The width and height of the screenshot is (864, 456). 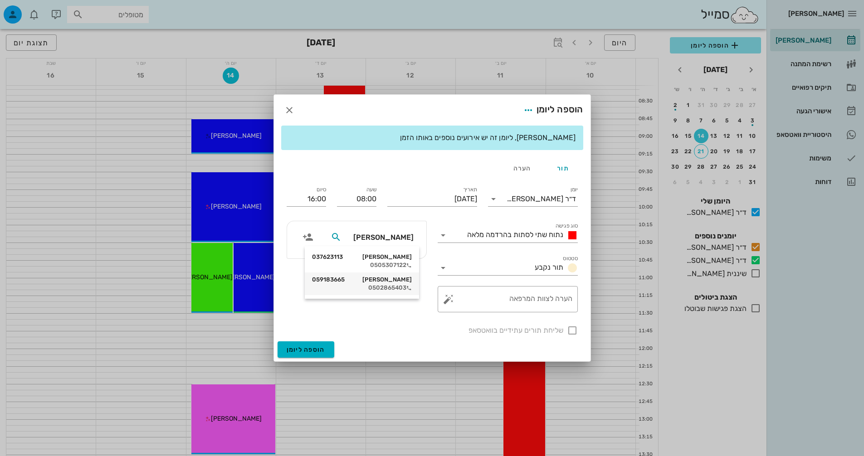 What do you see at coordinates (552, 110) in the screenshot?
I see `div: הוספה ליומן` at bounding box center [552, 110].